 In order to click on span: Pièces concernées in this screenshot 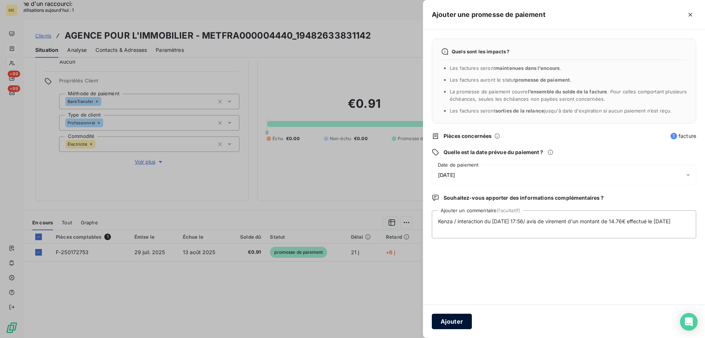, I will do `click(468, 136)`.